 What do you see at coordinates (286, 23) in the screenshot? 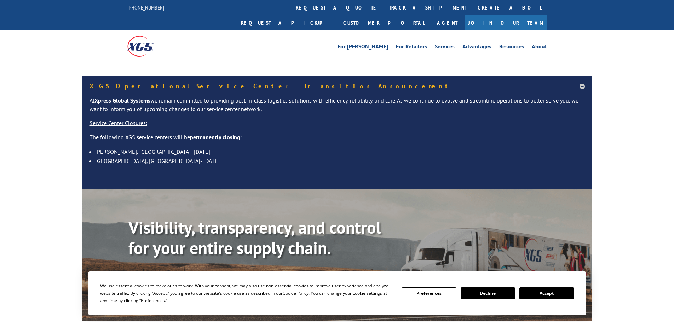
I see `a: Request a pickup` at bounding box center [286, 23].